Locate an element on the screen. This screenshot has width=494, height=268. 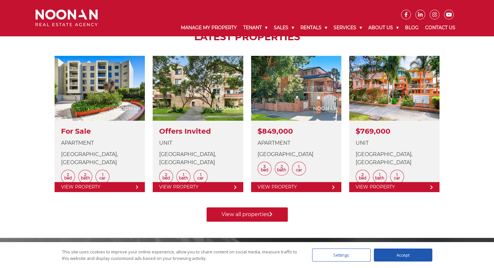
a: Manage My Property is located at coordinates (209, 28).